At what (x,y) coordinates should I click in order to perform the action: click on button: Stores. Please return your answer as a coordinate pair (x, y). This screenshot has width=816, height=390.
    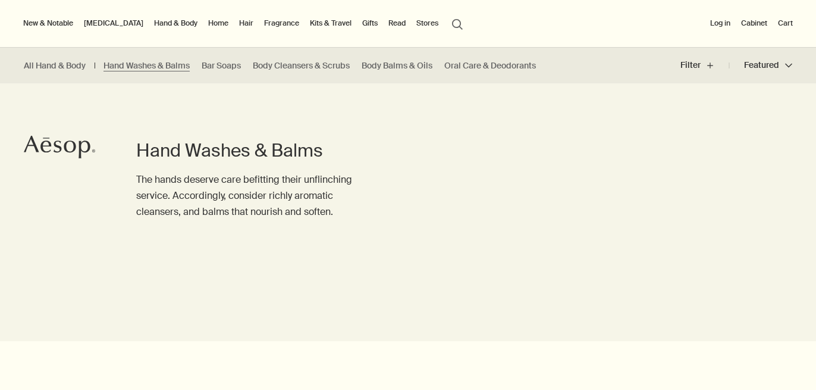
    Looking at the image, I should click on (427, 23).